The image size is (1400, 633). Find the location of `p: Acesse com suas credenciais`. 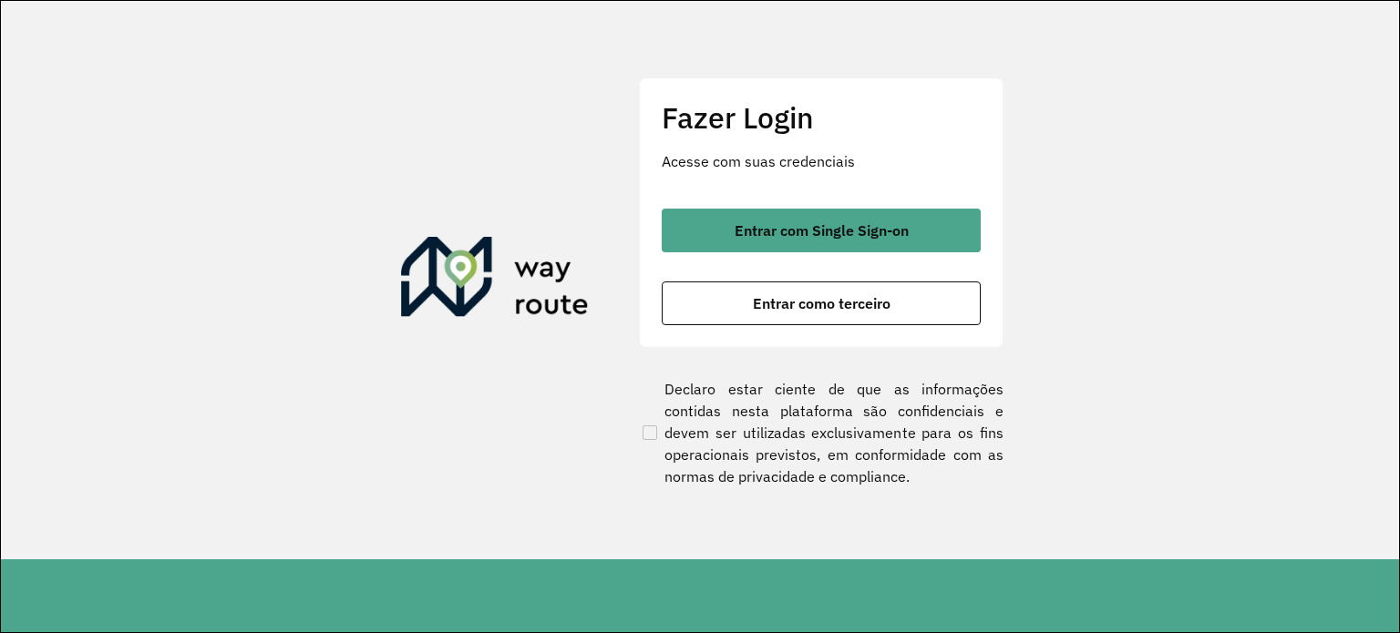

p: Acesse com suas credenciais is located at coordinates (821, 161).